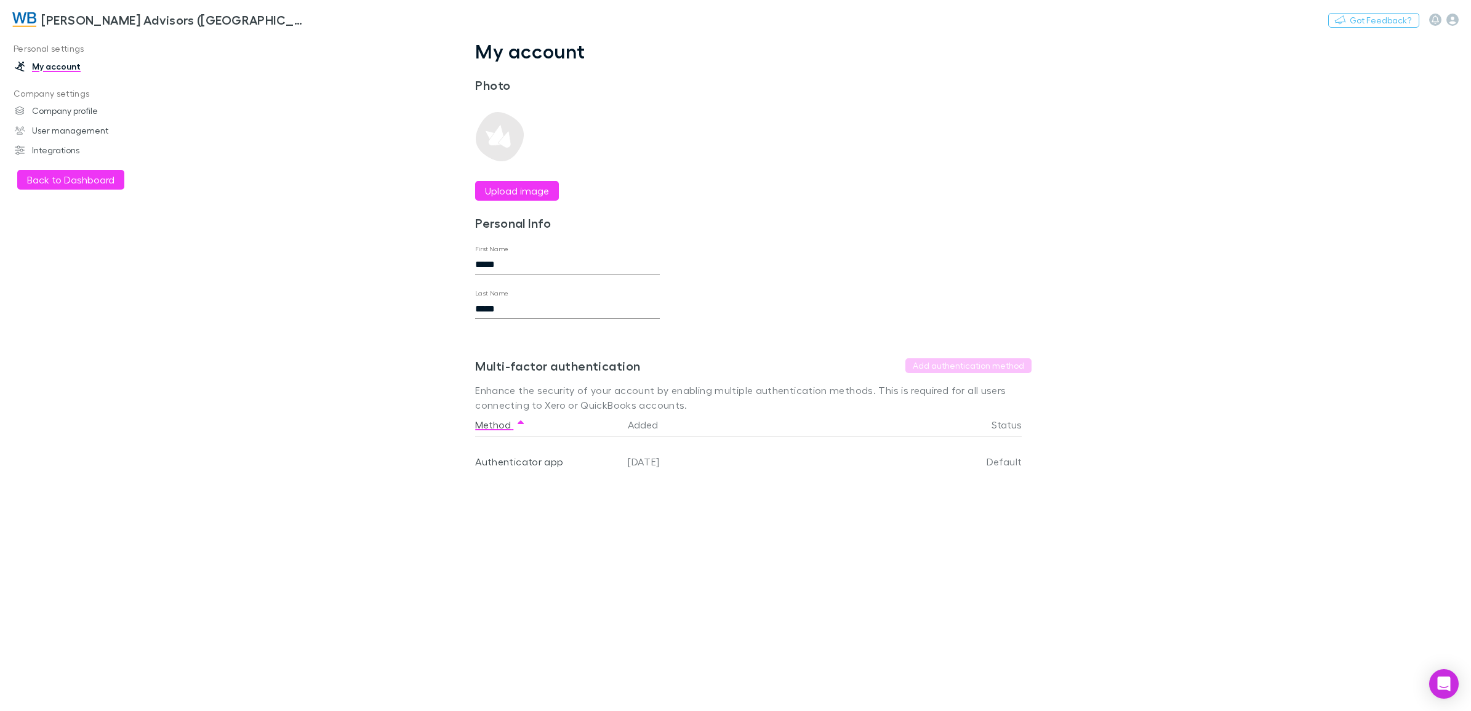 This screenshot has height=711, width=1471. I want to click on button: Got Feedback?, so click(1374, 20).